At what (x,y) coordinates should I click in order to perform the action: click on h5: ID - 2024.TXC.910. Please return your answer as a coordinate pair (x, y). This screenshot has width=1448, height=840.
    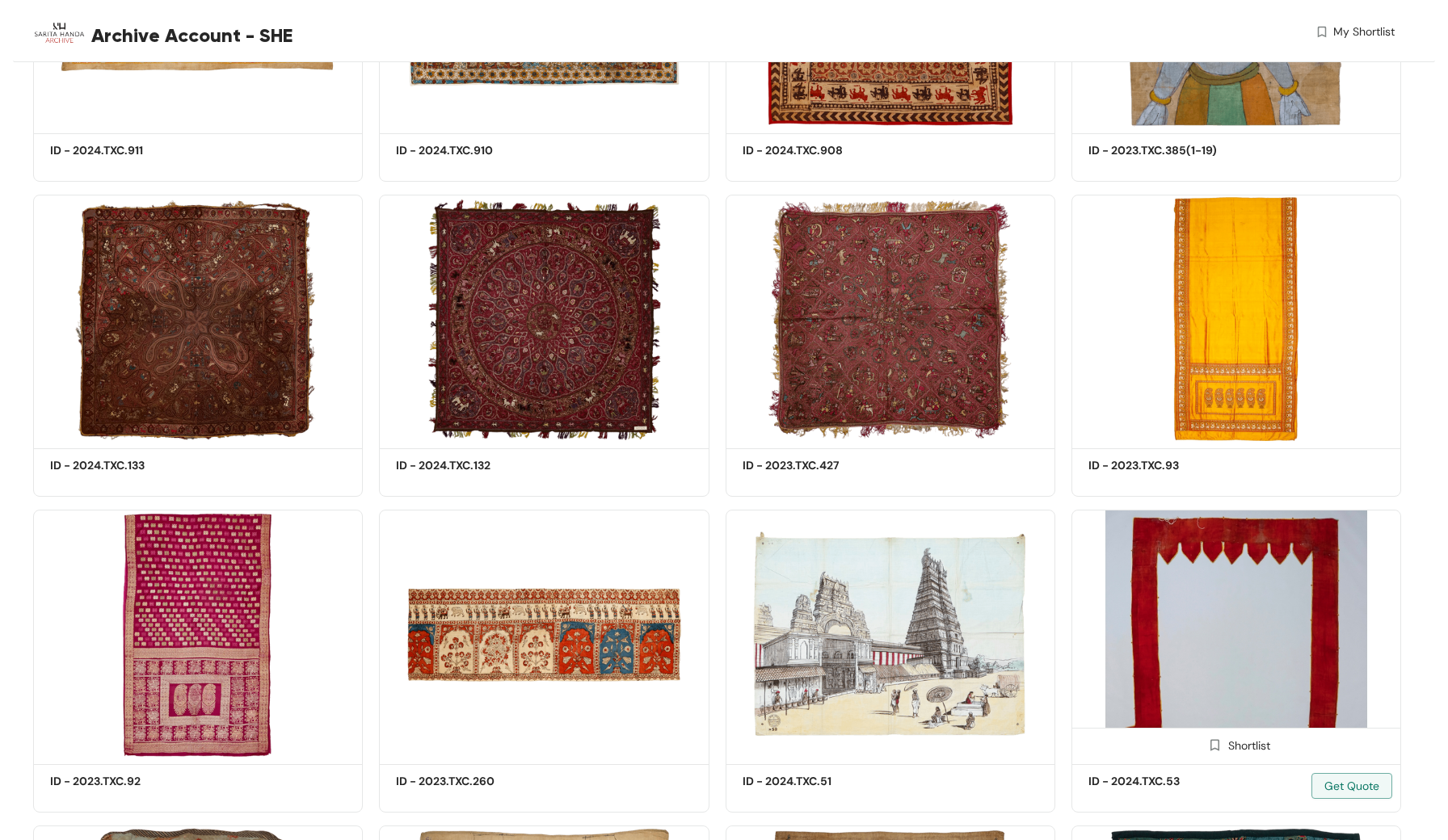
    Looking at the image, I should click on (465, 150).